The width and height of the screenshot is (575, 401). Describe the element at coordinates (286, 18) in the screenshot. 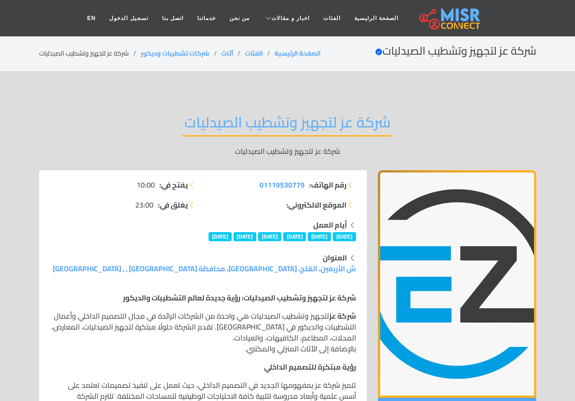

I see `a: اخبار و مقالات` at that location.